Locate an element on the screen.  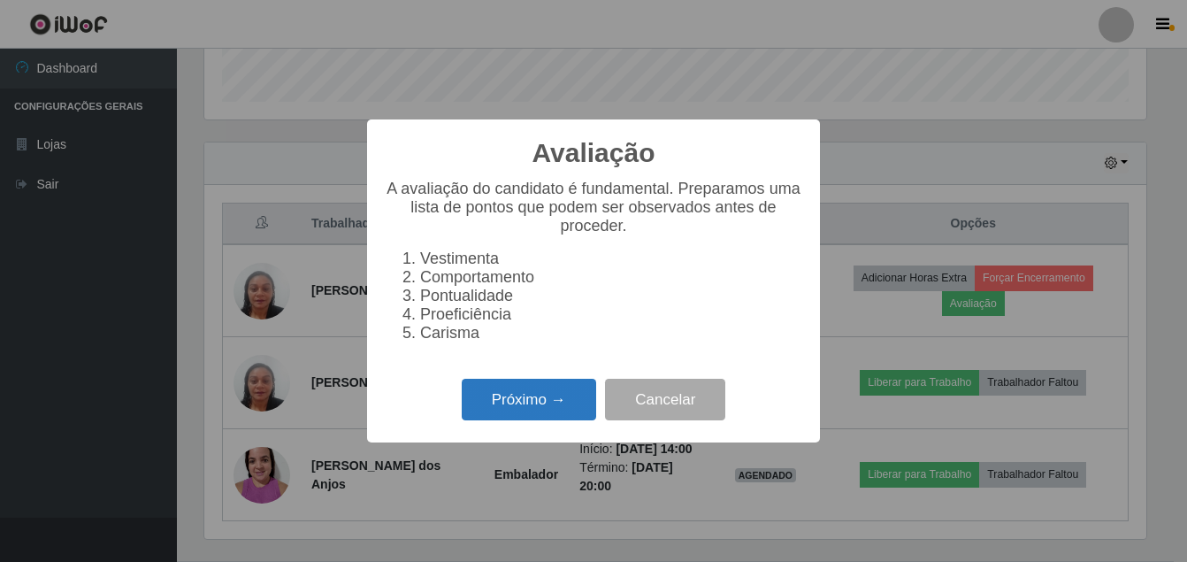
button: Próximo → is located at coordinates (529, 399).